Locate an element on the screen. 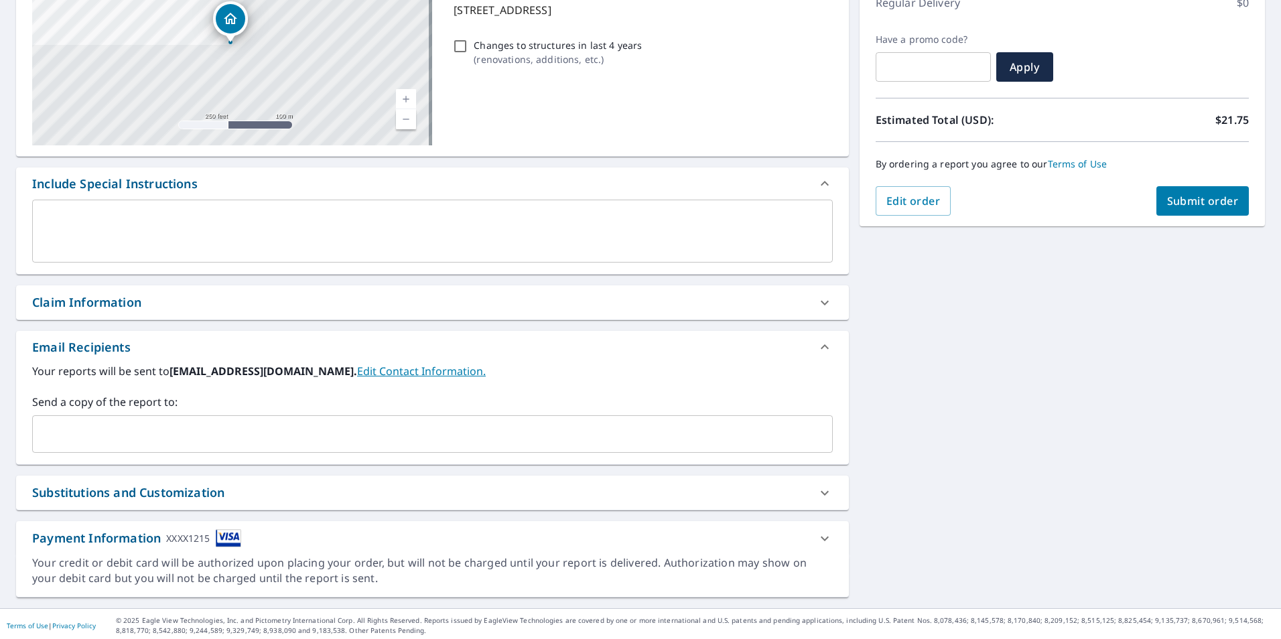 This screenshot has width=1281, height=639. button: Submit order is located at coordinates (1202, 201).